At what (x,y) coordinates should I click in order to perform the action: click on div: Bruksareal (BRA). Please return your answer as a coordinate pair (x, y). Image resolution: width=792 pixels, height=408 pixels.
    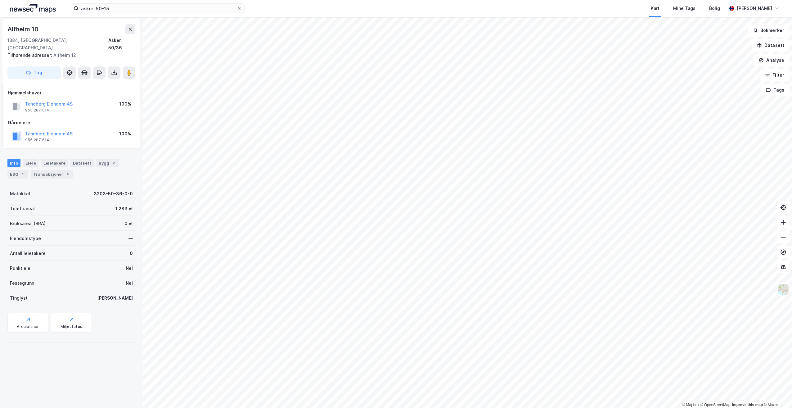
    Looking at the image, I should click on (28, 223).